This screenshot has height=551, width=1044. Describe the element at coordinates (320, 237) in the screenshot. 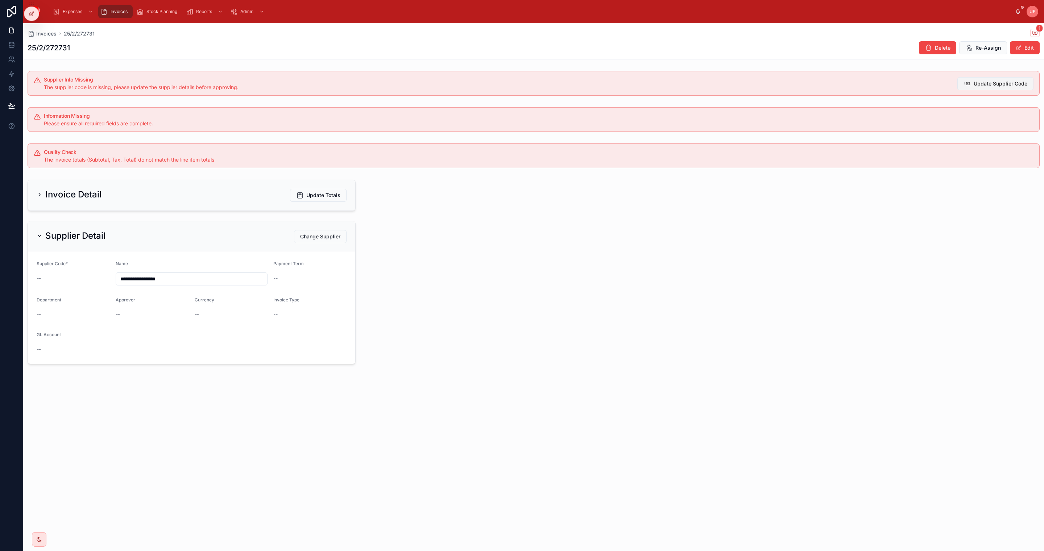

I see `button: Change Supplier` at that location.